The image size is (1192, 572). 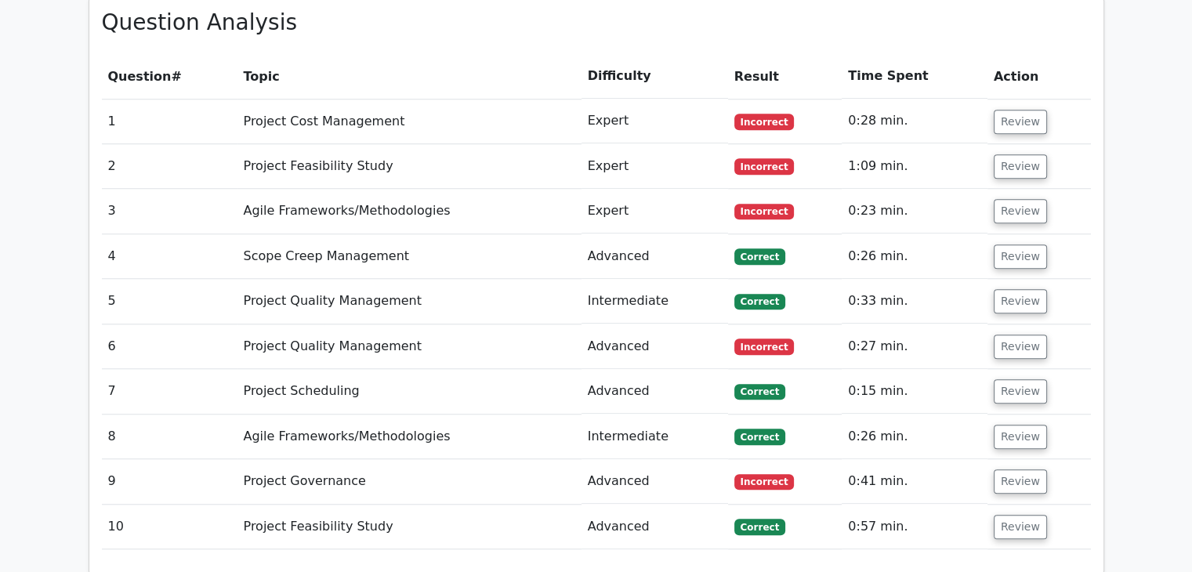 I want to click on td: 6, so click(x=169, y=346).